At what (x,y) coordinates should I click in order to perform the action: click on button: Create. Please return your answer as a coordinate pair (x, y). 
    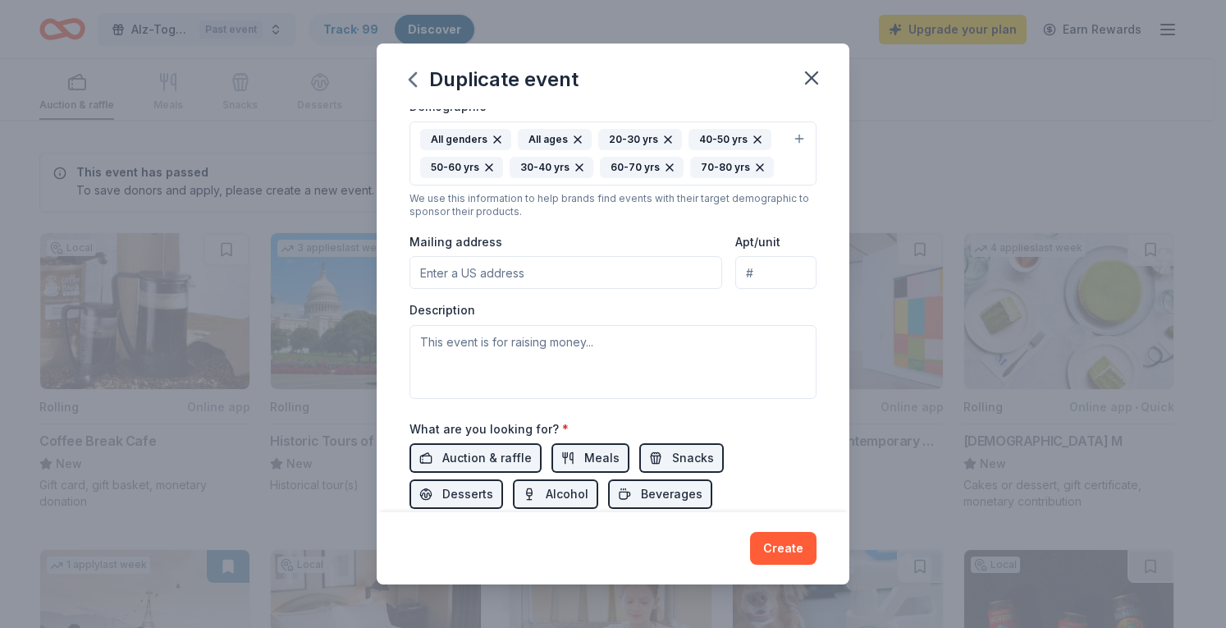
    Looking at the image, I should click on (783, 548).